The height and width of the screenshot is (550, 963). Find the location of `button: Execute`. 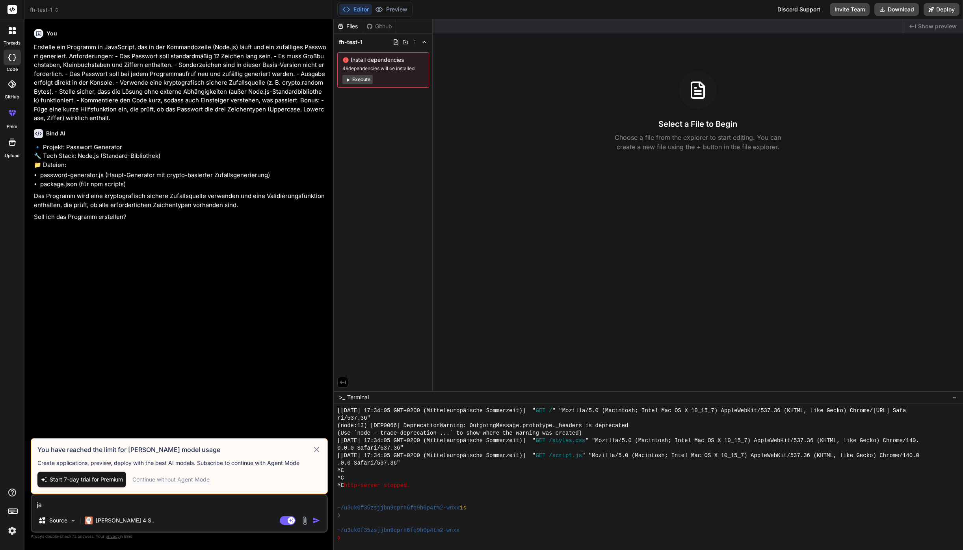

button: Execute is located at coordinates (357, 80).